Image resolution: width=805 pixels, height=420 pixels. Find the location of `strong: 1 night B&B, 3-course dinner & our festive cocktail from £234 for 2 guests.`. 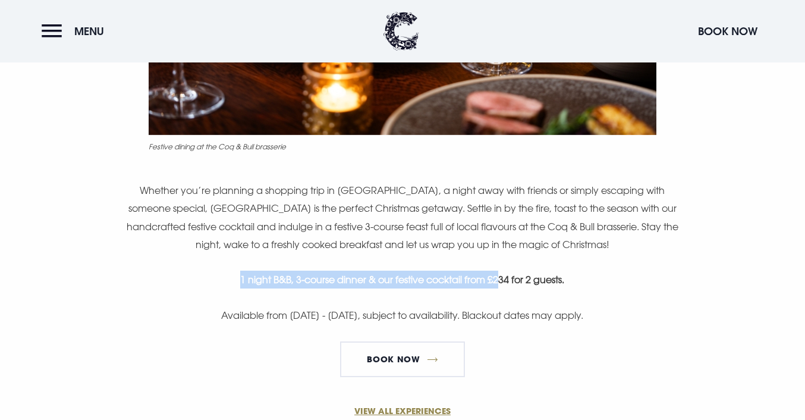

strong: 1 night B&B, 3-course dinner & our festive cocktail from £234 for 2 guests. is located at coordinates (402, 279).